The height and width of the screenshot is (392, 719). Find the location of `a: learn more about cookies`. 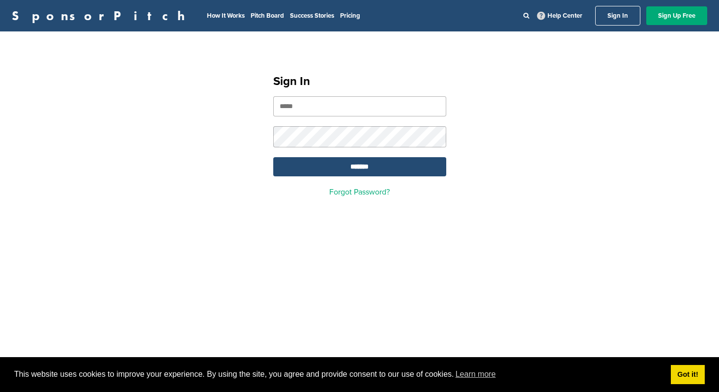

a: learn more about cookies is located at coordinates (475, 374).